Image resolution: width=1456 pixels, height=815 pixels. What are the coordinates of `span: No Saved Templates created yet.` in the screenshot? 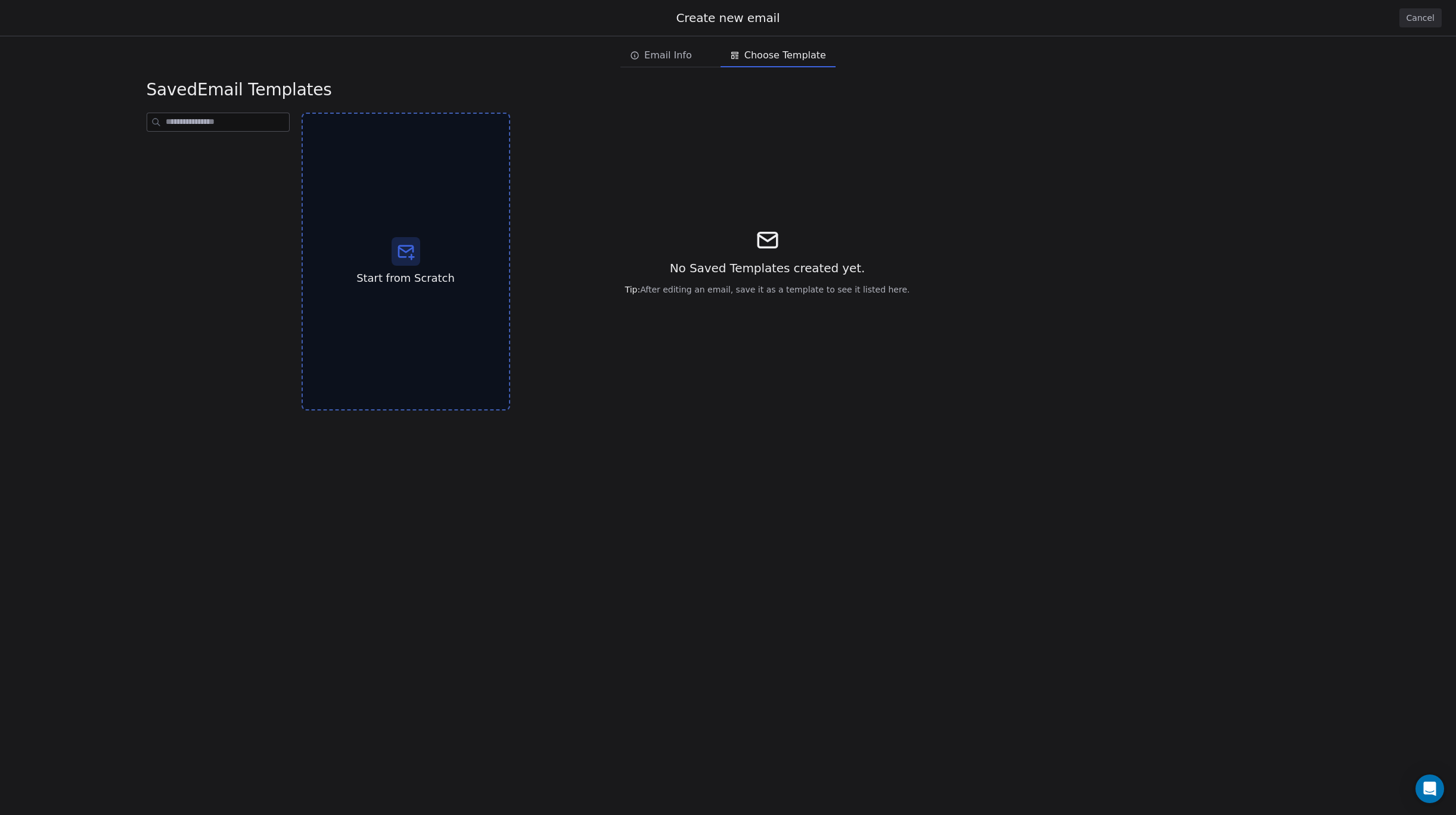 It's located at (768, 268).